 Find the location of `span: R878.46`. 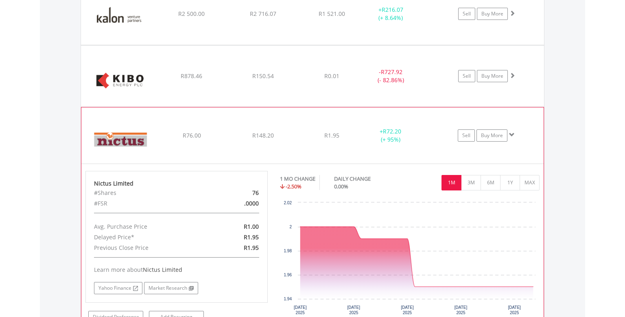

span: R878.46 is located at coordinates (191, 76).